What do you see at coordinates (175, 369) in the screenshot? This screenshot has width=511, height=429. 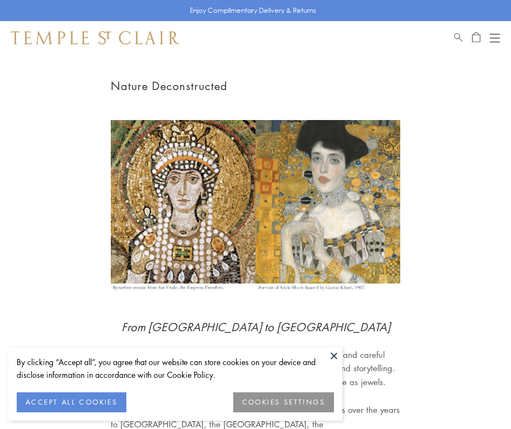 I see `div: By clicking “Accept all”, you agree that our website can store cookies on your device and disclos...` at bounding box center [175, 369].